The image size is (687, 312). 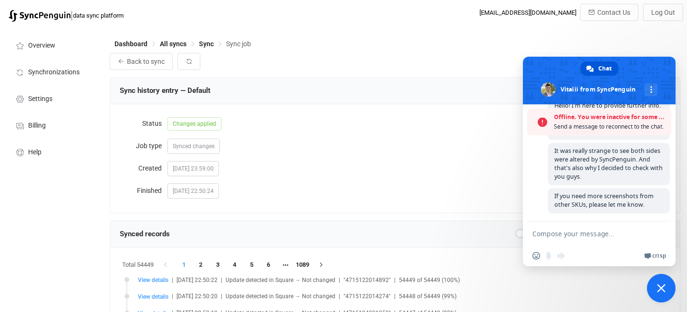 I want to click on span: Synced changes, so click(x=194, y=146).